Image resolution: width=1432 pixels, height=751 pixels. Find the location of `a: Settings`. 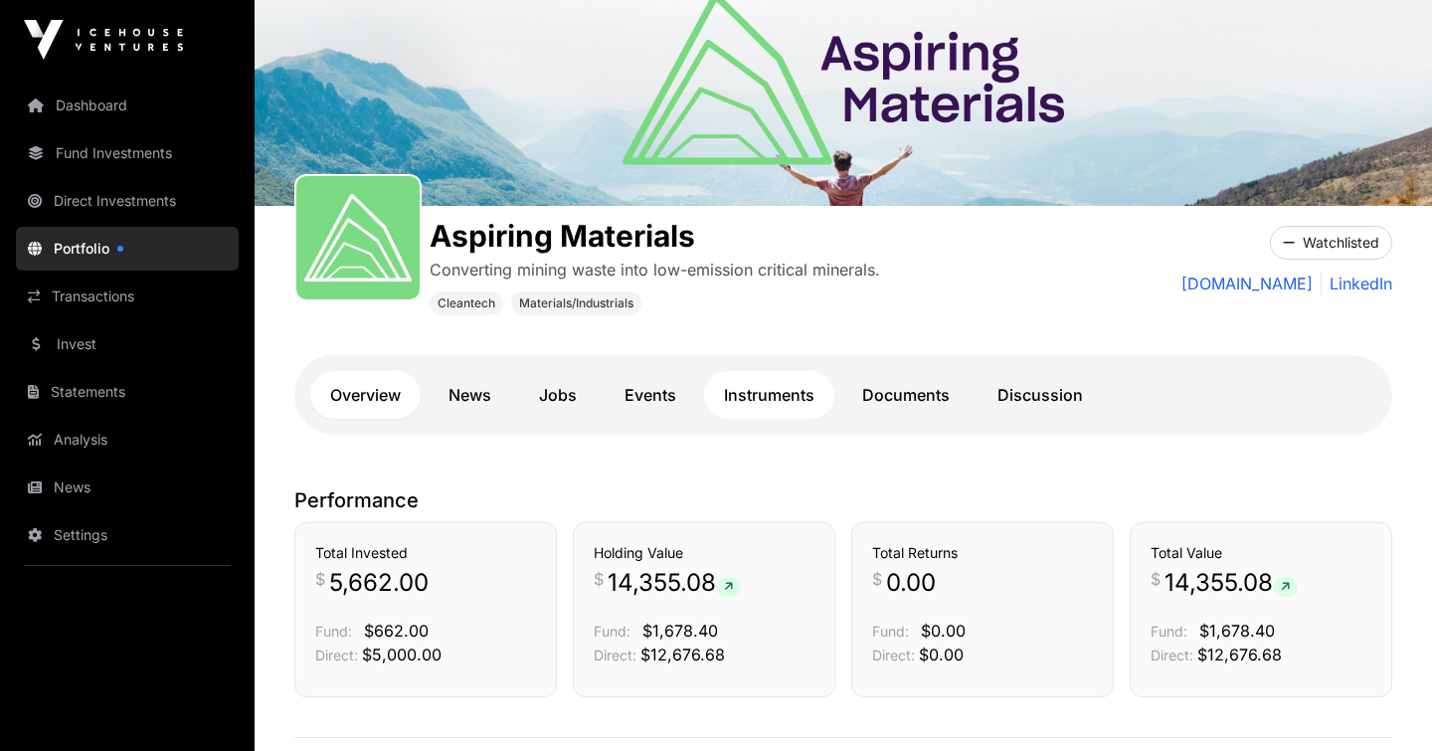

a: Settings is located at coordinates (127, 535).